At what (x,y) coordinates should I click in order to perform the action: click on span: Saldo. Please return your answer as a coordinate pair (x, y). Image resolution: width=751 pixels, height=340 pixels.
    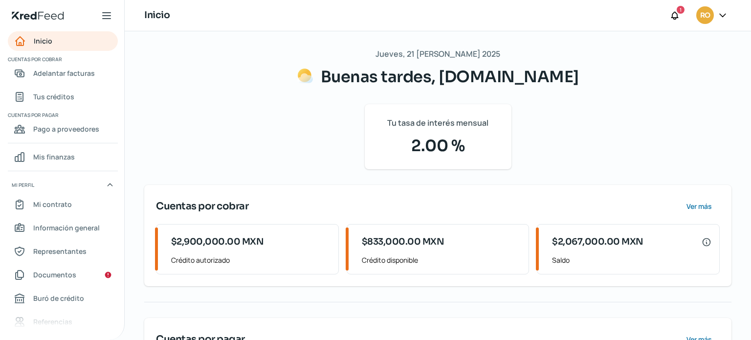
    Looking at the image, I should click on (631, 259).